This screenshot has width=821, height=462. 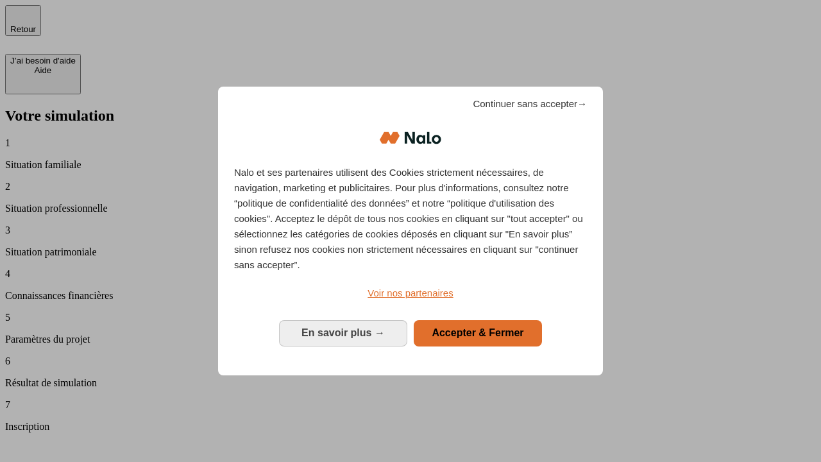 What do you see at coordinates (411, 230) in the screenshot?
I see `div: Bienvenue chez Nalo Gestion du consentement` at bounding box center [411, 230].